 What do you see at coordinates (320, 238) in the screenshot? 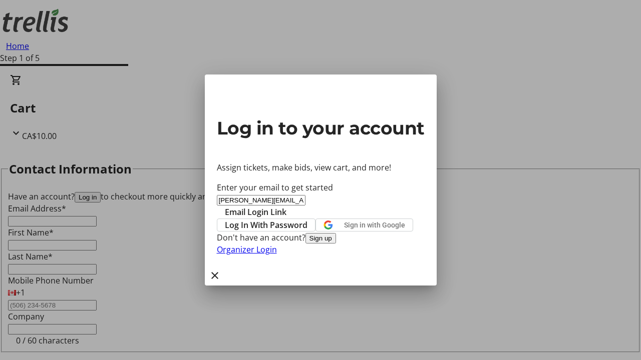
I see `div: Don't have an account?` at bounding box center [320, 238].